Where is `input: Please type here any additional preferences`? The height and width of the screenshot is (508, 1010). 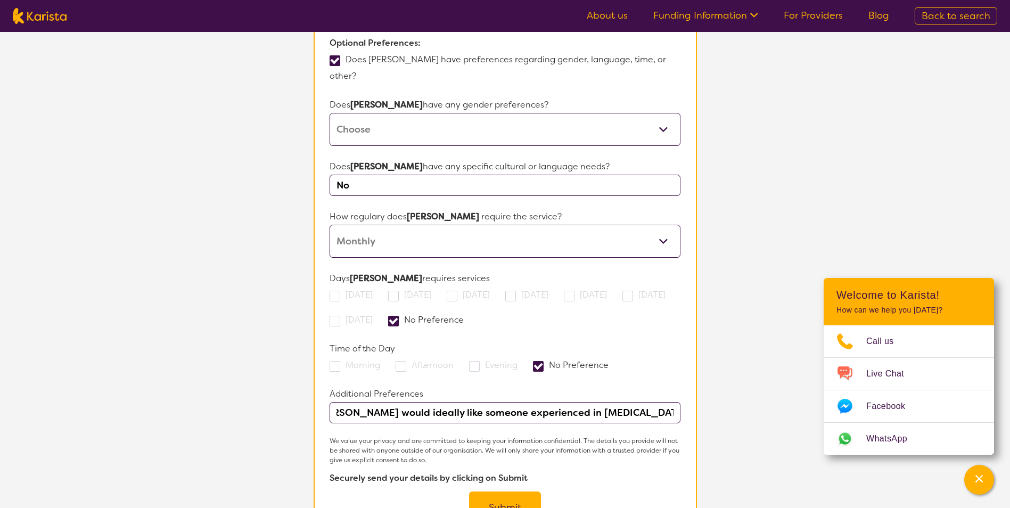
input: Please type here any additional preferences is located at coordinates (505, 413).